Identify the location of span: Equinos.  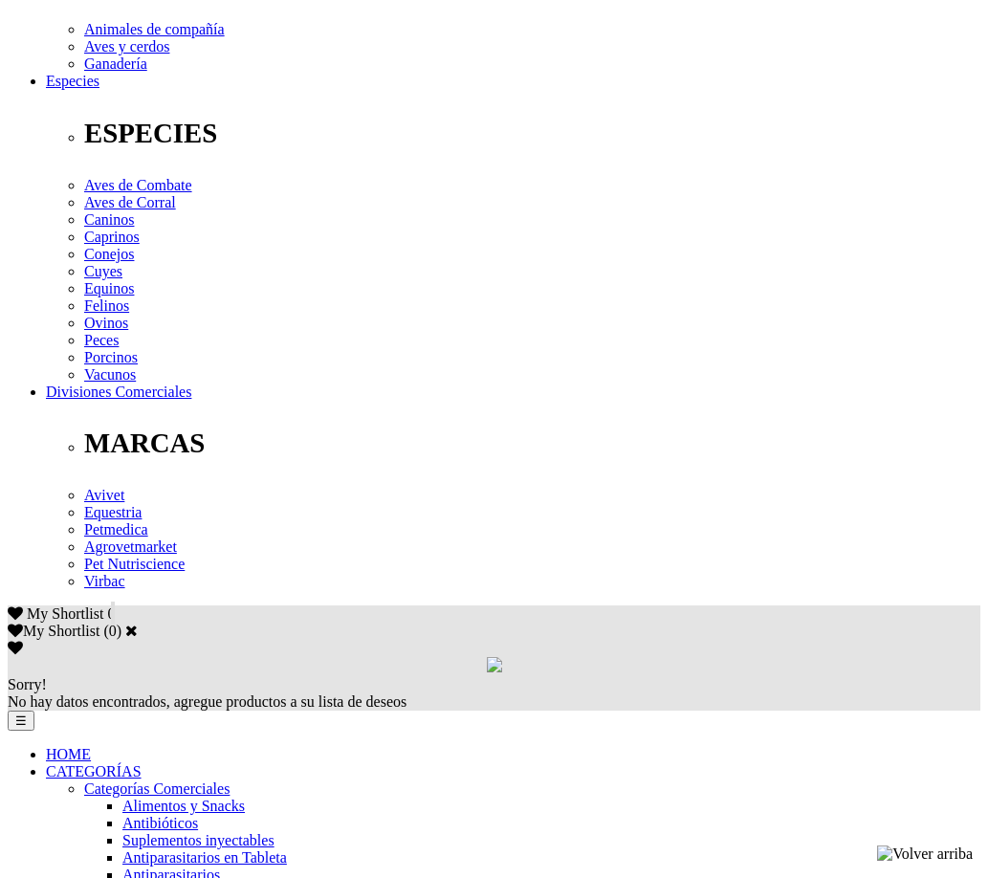
(109, 288).